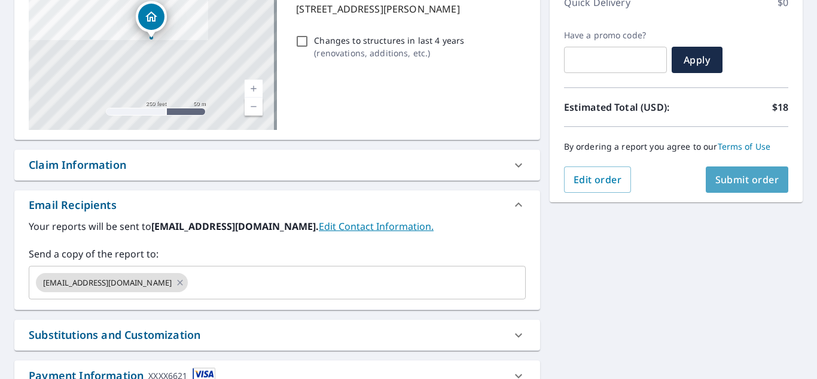 The image size is (817, 379). What do you see at coordinates (389, 40) in the screenshot?
I see `p: Changes to structures in last 4 years` at bounding box center [389, 40].